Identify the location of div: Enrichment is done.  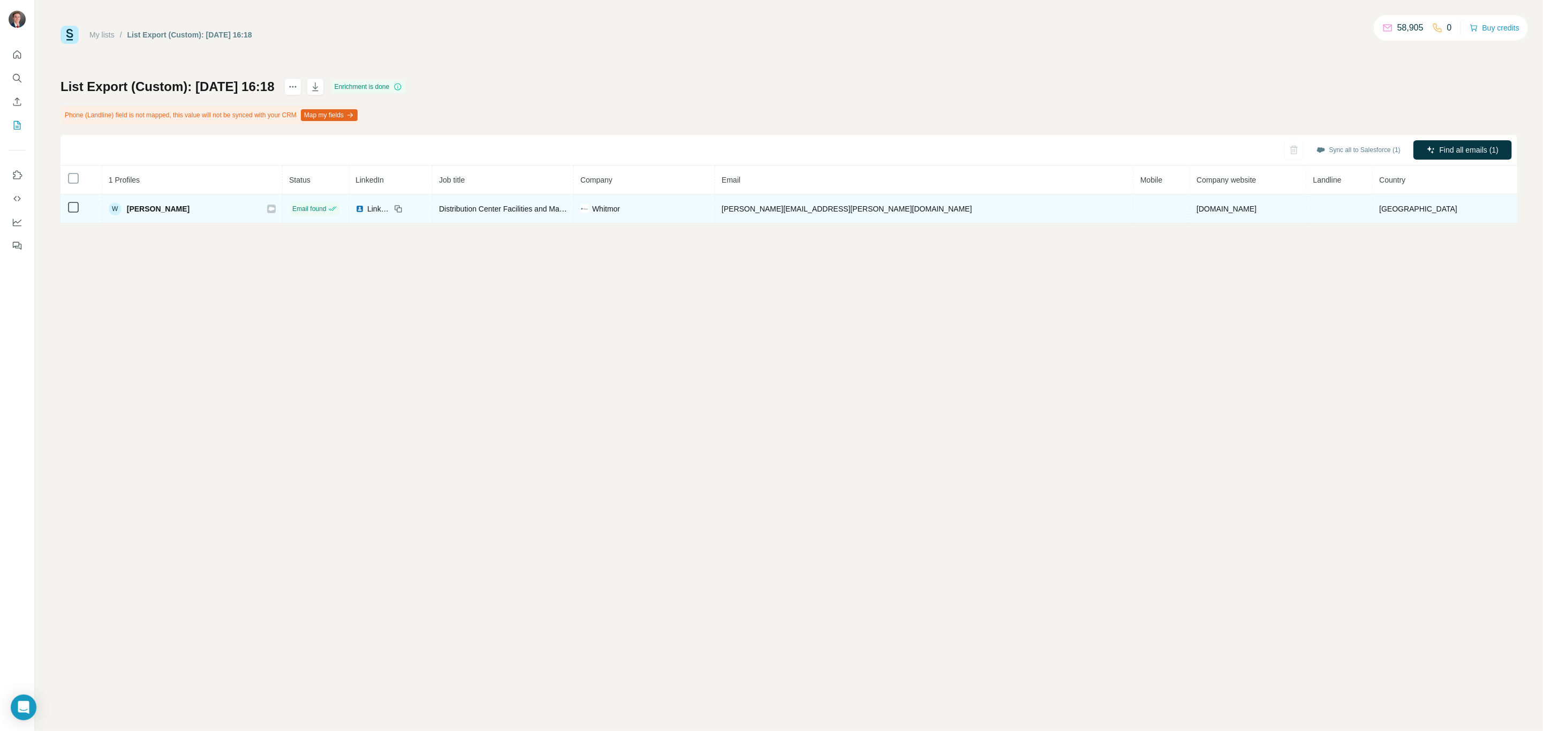
(368, 87).